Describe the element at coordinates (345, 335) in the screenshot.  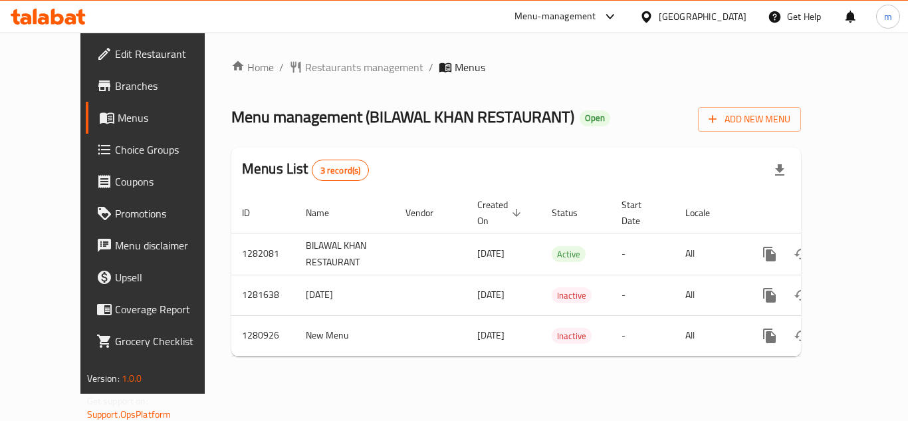
I see `td: New Menu` at that location.